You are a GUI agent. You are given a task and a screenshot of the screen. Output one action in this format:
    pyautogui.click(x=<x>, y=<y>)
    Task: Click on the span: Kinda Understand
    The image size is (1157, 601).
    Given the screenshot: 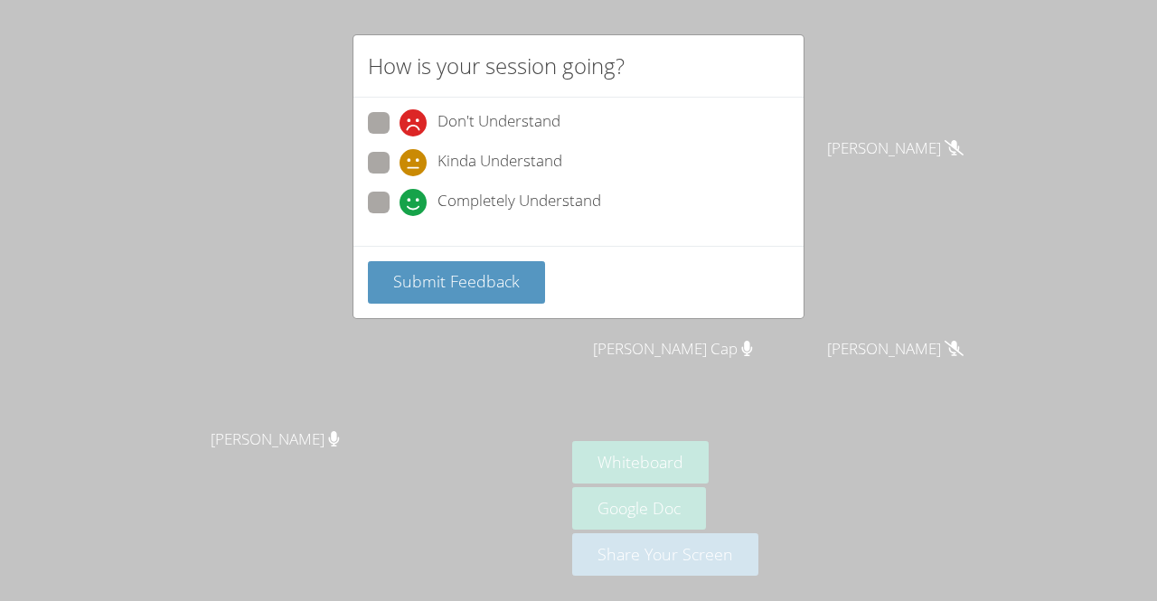 What is the action you would take?
    pyautogui.click(x=500, y=163)
    